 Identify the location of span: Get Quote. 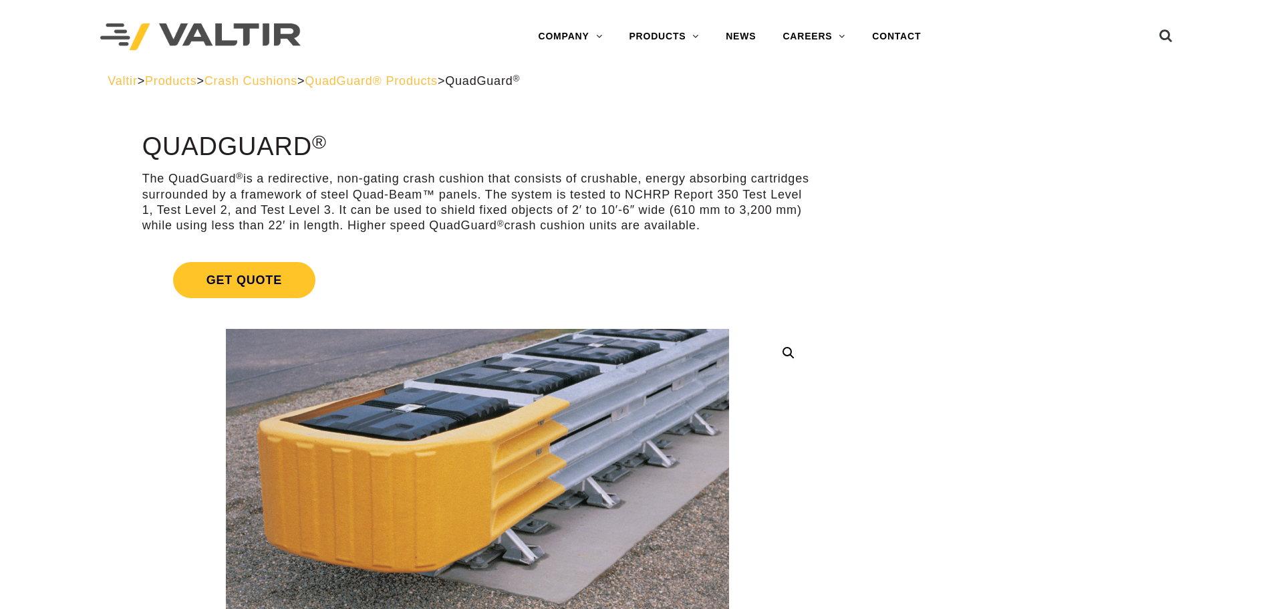
(244, 280).